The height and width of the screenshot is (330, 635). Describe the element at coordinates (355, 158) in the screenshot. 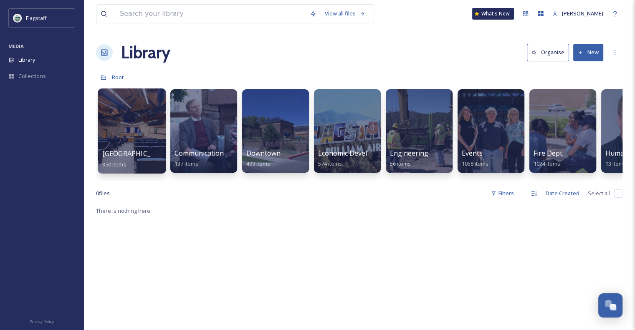

I see `a: Economic Development574 items` at that location.